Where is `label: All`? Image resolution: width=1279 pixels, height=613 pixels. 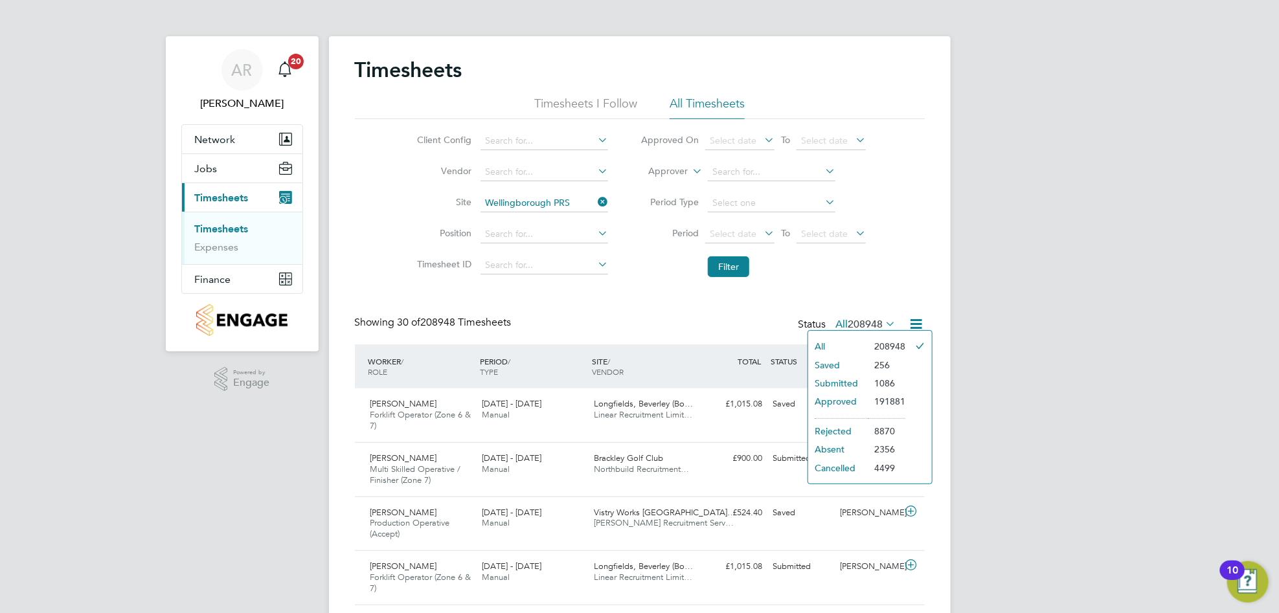 label: All is located at coordinates (865, 324).